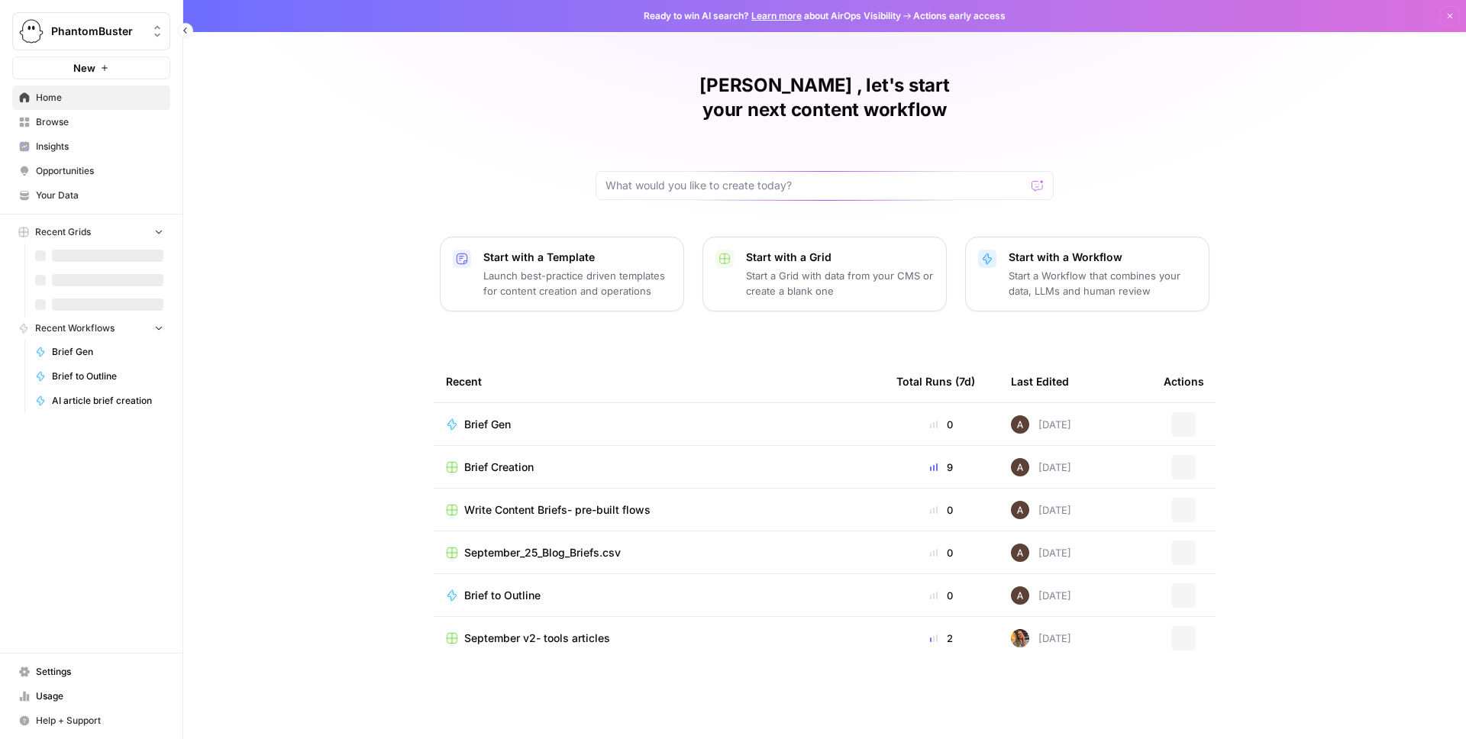  Describe the element at coordinates (99, 98) in the screenshot. I see `span: Home` at that location.